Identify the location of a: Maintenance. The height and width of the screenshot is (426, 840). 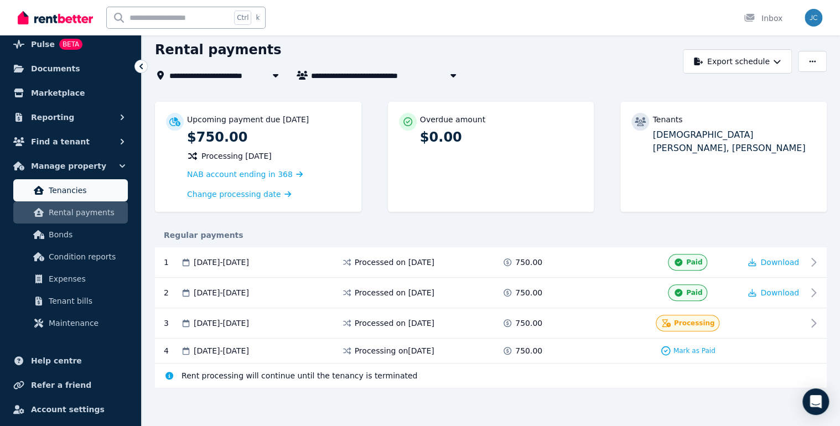
(70, 323).